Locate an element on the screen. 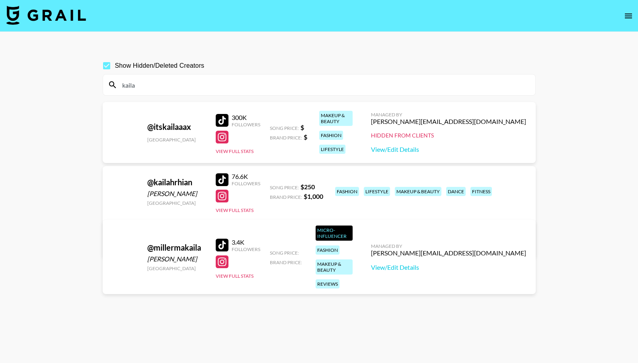 This screenshot has height=363, width=638. div: 76.6K is located at coordinates (246, 176).